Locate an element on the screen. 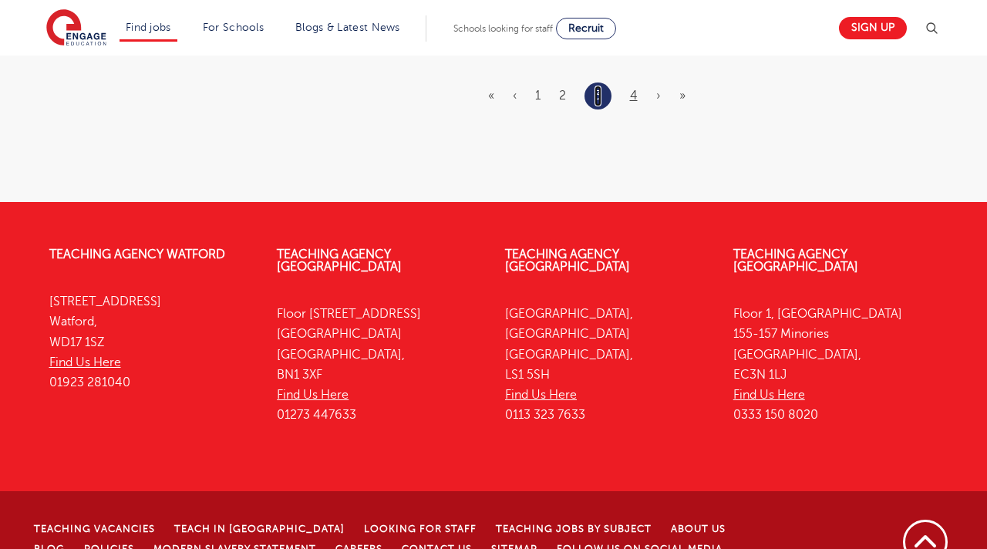  a: Recruit is located at coordinates (586, 29).